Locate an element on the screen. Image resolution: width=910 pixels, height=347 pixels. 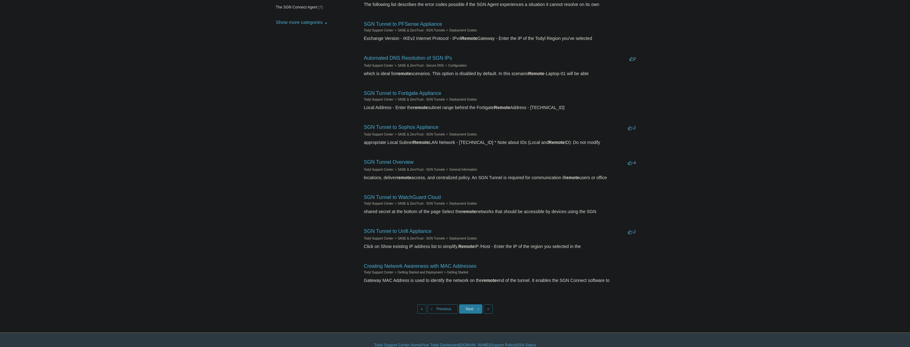
a: Creating Network Awareness with MAC Addresses is located at coordinates (420, 266).